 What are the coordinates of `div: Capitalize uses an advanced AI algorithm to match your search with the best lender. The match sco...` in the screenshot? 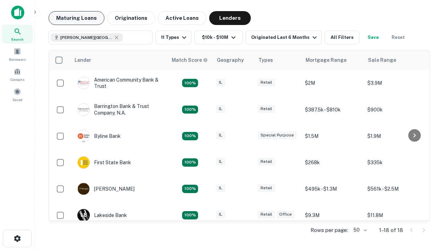 It's located at (190, 60).